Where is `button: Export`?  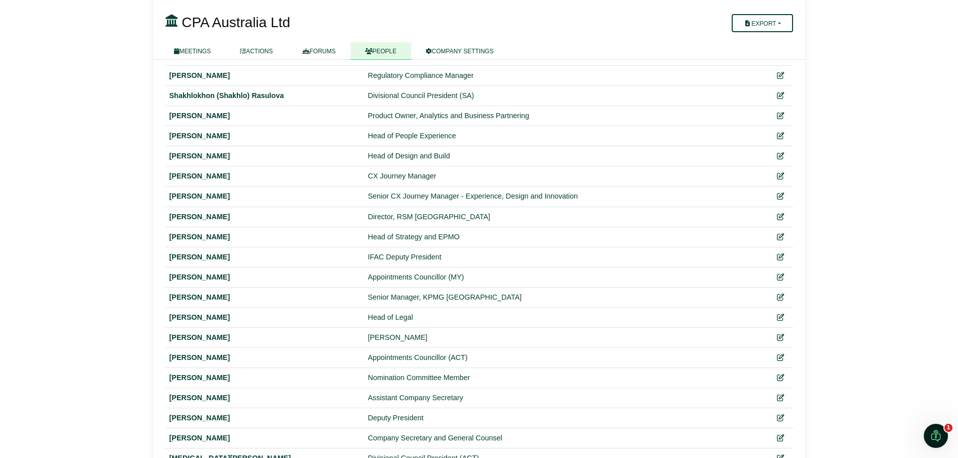
button: Export is located at coordinates (762, 23).